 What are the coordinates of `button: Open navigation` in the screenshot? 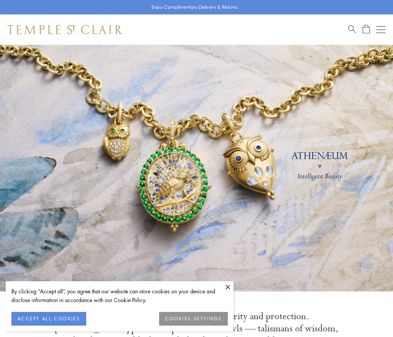 It's located at (380, 30).